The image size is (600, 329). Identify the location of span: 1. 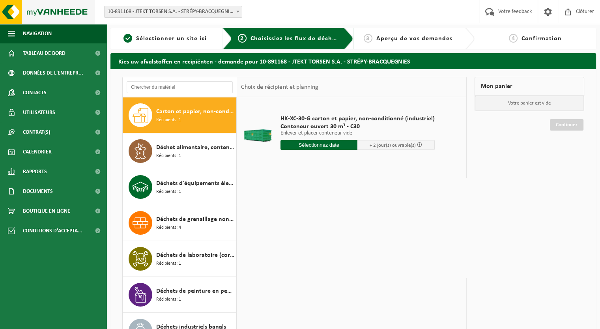
(128, 38).